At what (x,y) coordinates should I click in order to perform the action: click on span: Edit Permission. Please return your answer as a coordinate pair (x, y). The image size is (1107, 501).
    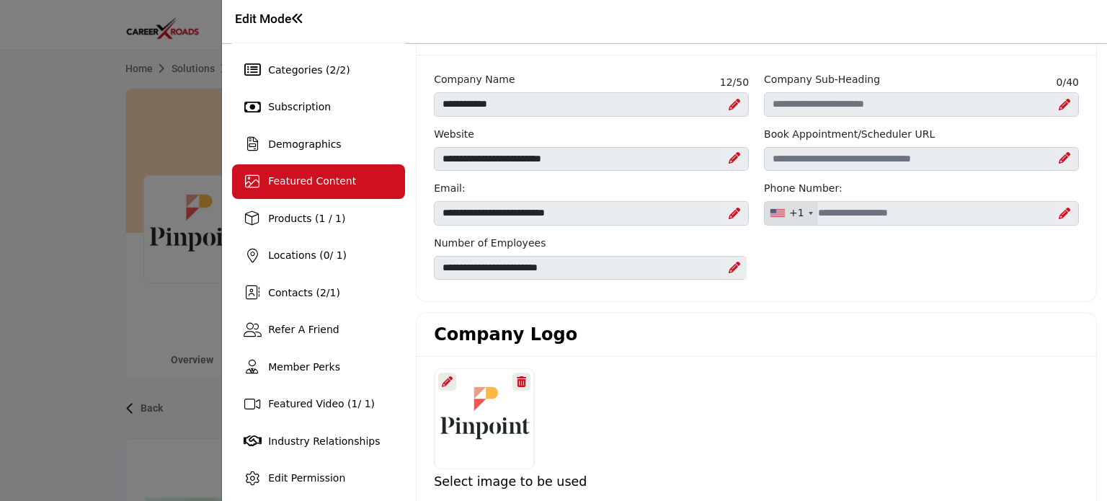
    Looking at the image, I should click on (306, 478).